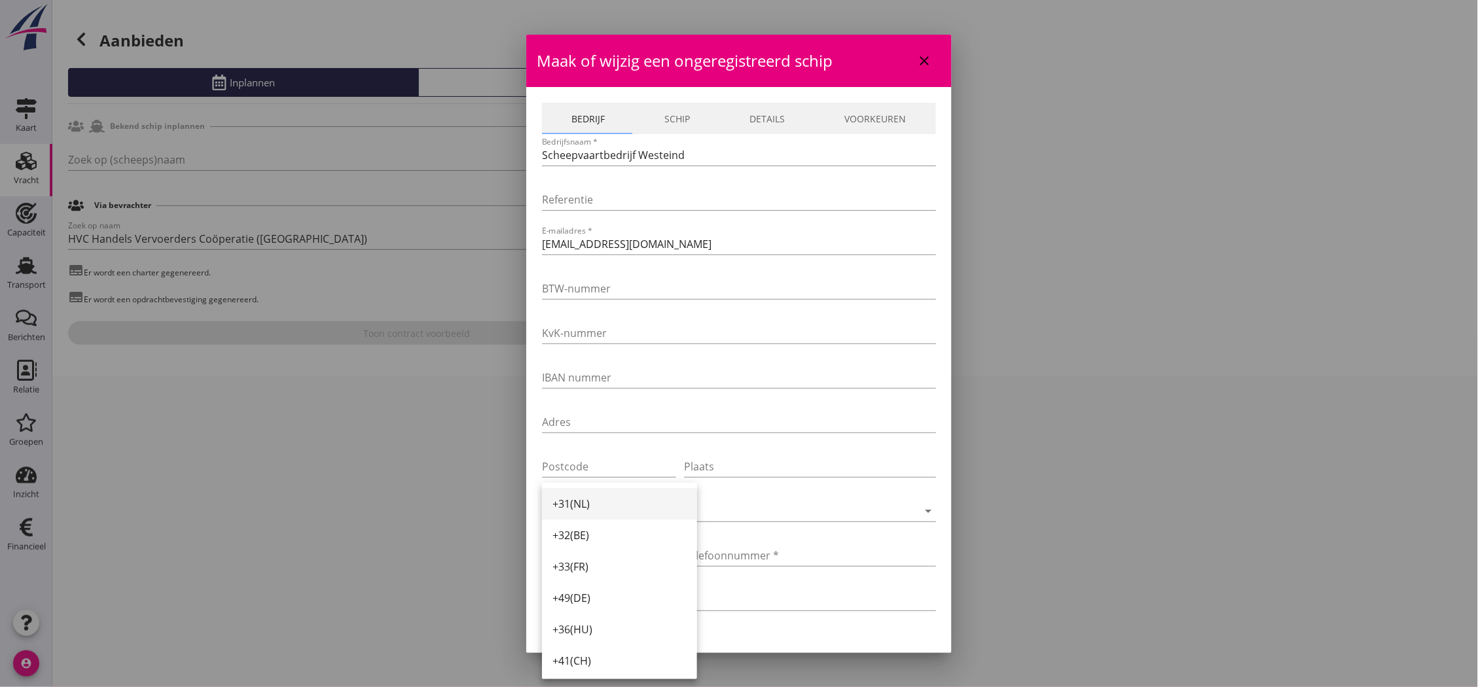  I want to click on div: Maak of wijzig een ongeregistreerd schip, so click(739, 61).